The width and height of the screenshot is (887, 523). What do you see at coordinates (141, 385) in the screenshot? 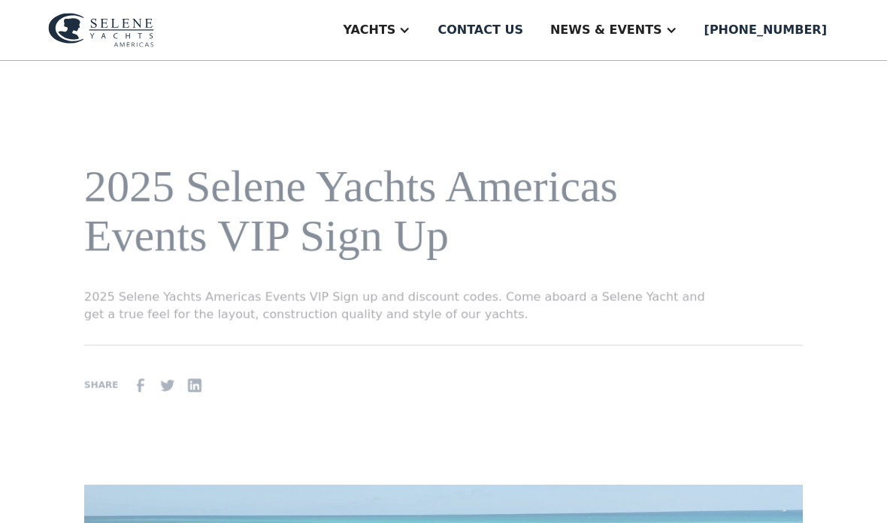
I see `img: facebook` at bounding box center [141, 385].